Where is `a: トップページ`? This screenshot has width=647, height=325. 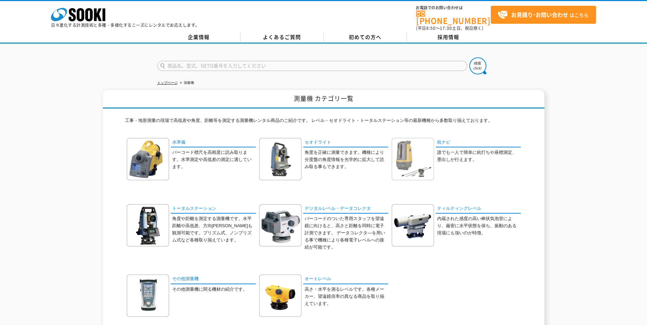 a: トップページ is located at coordinates (168, 83).